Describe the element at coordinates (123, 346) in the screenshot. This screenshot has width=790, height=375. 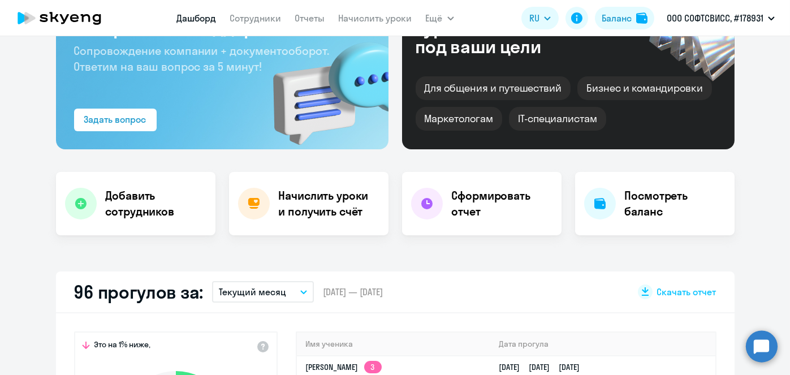
I see `span: Это на 1% ниже,` at that location.